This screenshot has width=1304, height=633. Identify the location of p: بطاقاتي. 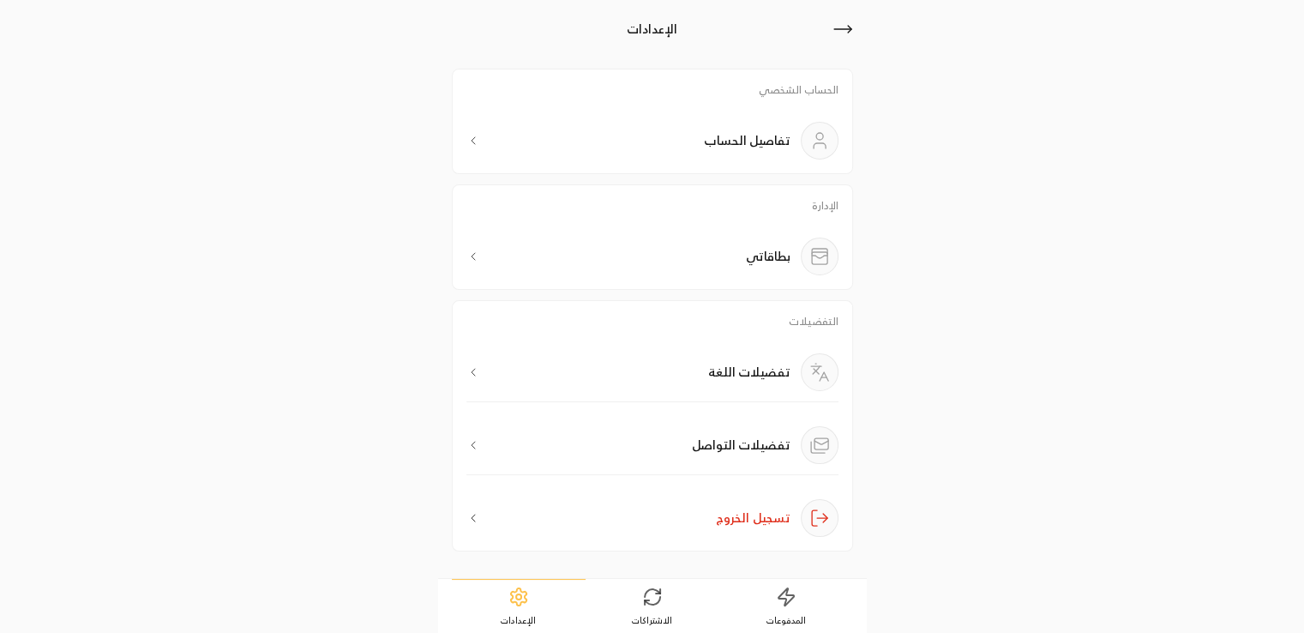
(768, 256).